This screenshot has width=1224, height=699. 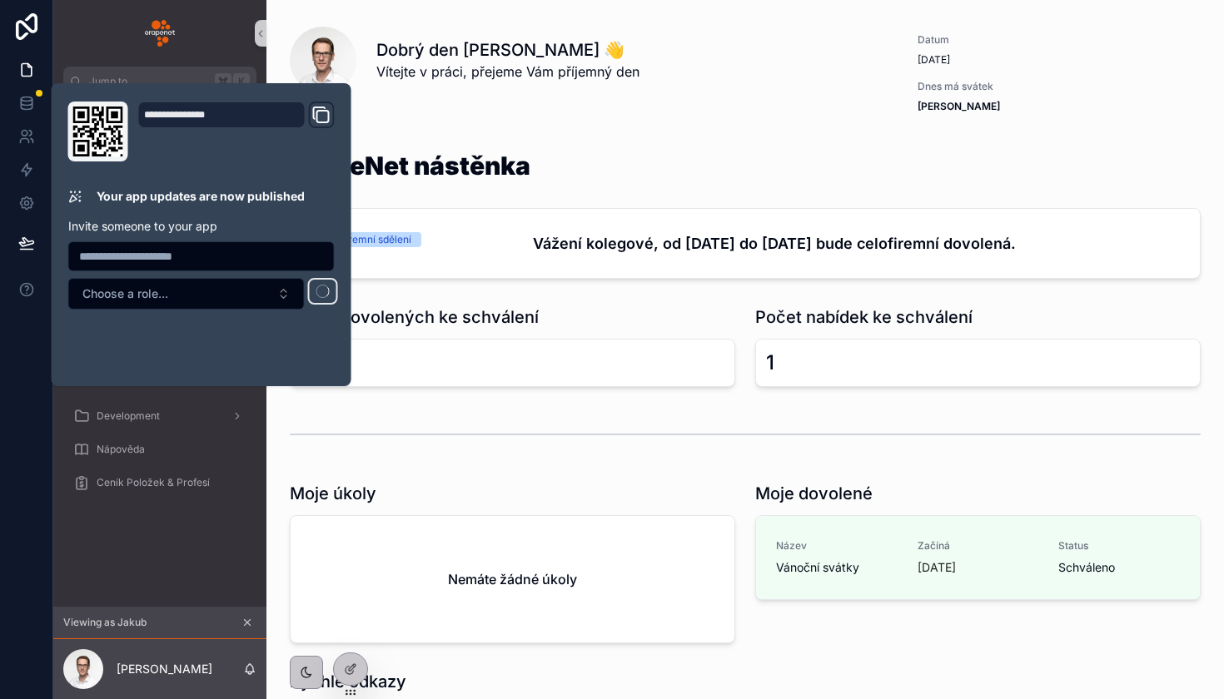 What do you see at coordinates (813, 494) in the screenshot?
I see `h1: Moje dovolené` at bounding box center [813, 494].